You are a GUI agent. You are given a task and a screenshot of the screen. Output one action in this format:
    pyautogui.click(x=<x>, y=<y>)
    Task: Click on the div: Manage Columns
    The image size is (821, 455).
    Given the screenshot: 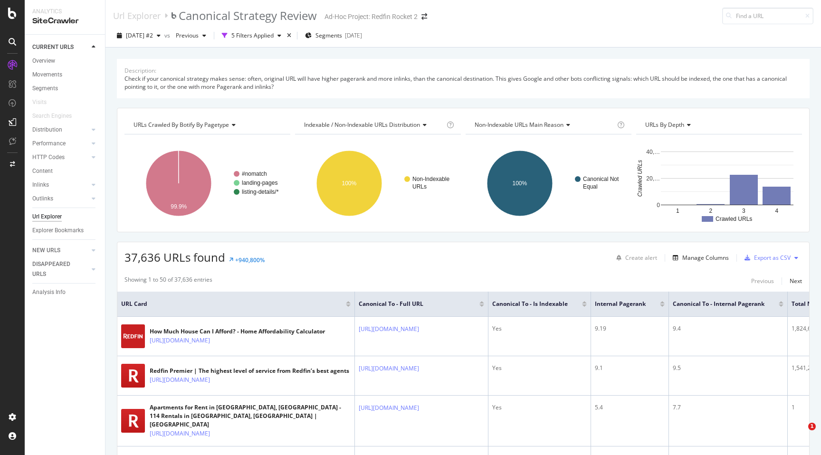 What is the action you would take?
    pyautogui.click(x=705, y=257)
    